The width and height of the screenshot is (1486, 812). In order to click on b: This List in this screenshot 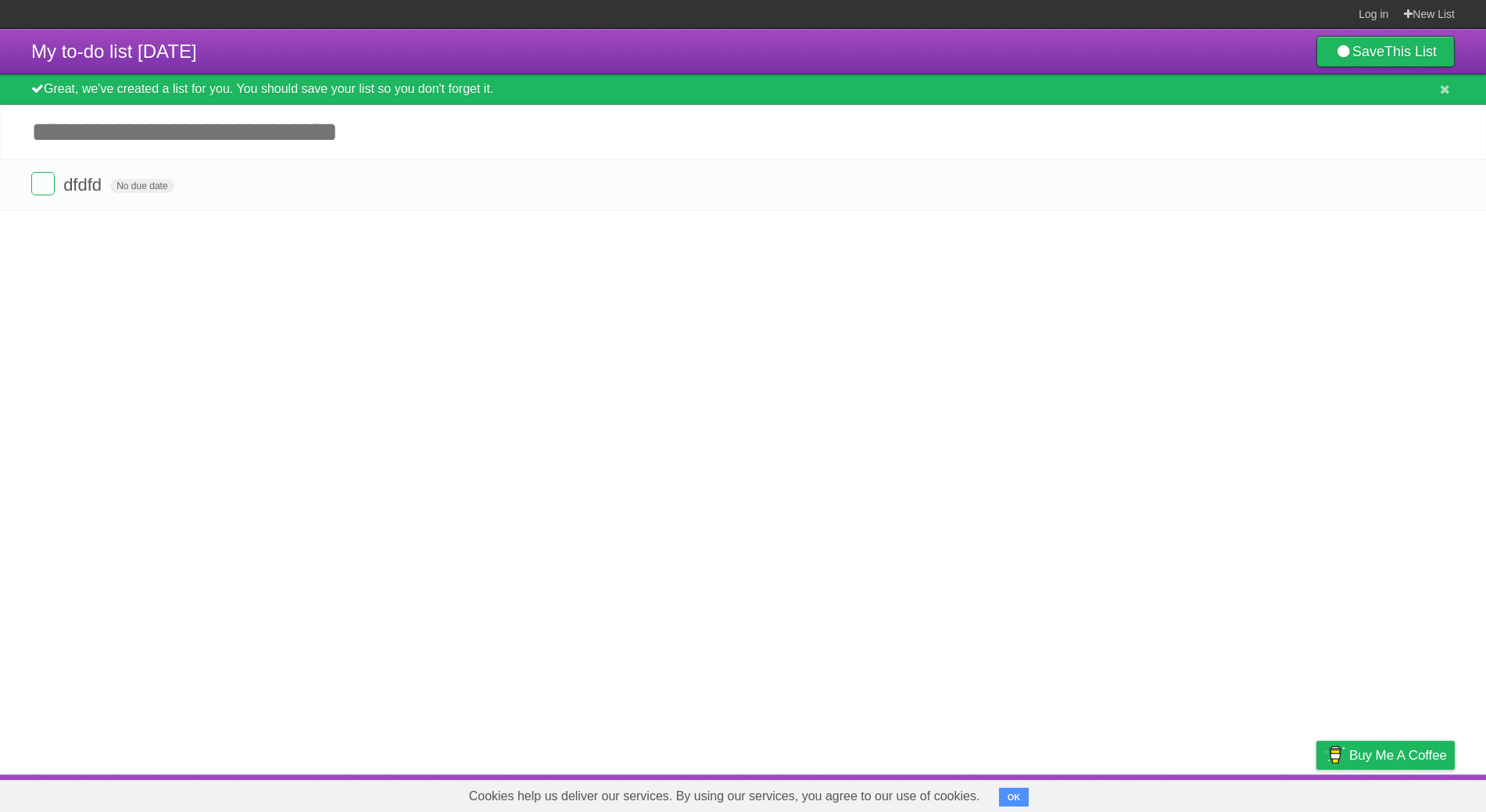, I will do `click(1410, 51)`.